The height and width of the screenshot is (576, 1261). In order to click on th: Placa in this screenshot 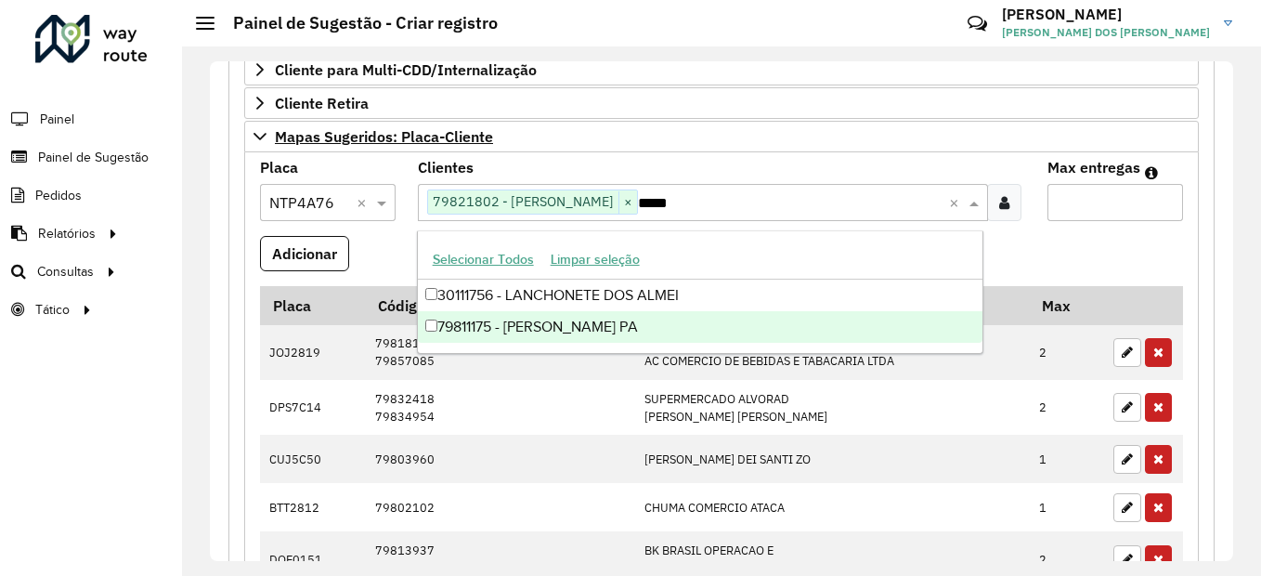, I will do `click(312, 306)`.